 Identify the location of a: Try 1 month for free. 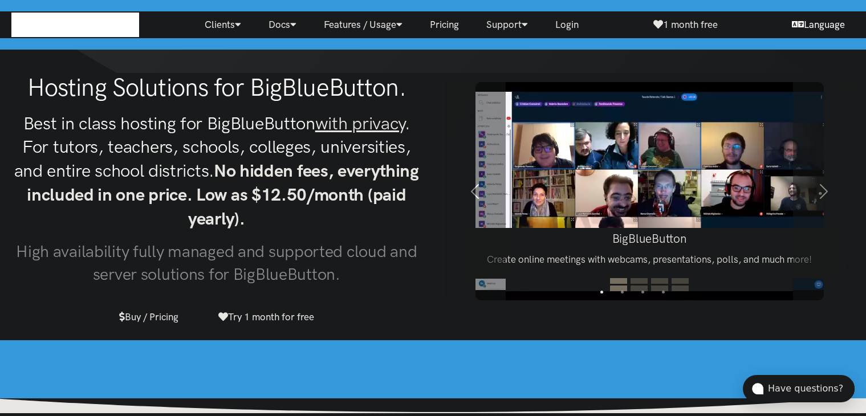
(266, 317).